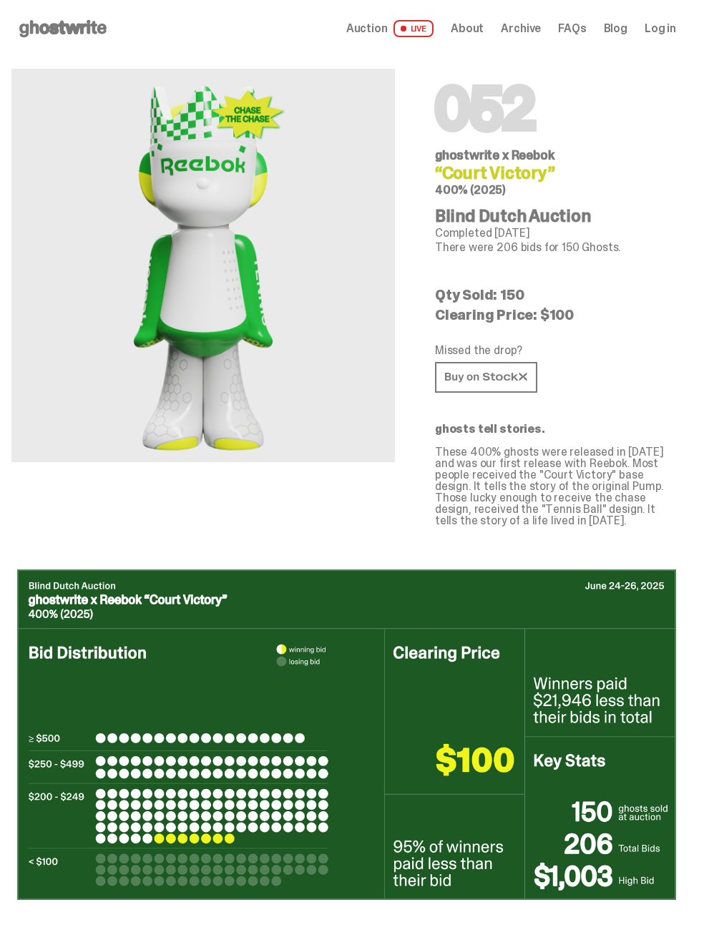 This screenshot has width=704, height=950. Describe the element at coordinates (494, 155) in the screenshot. I see `span: ghostwrite x Reebok` at that location.